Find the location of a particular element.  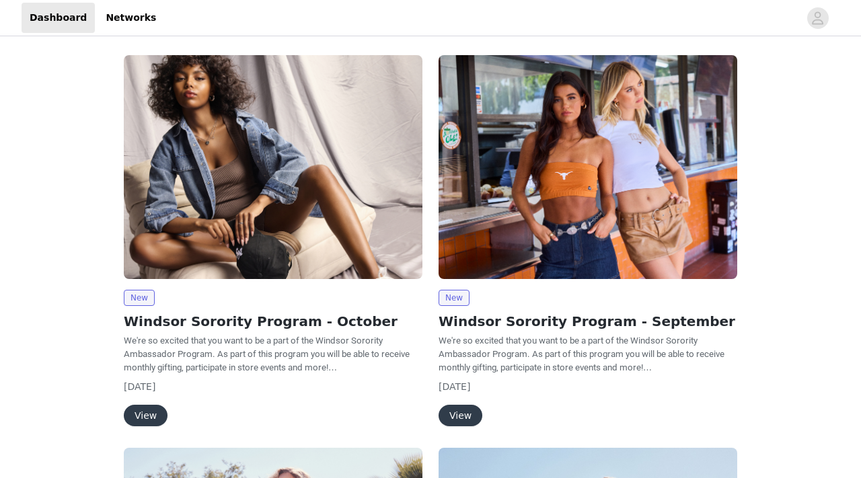

h2: Windsor Sorority Program - October is located at coordinates (273, 322).